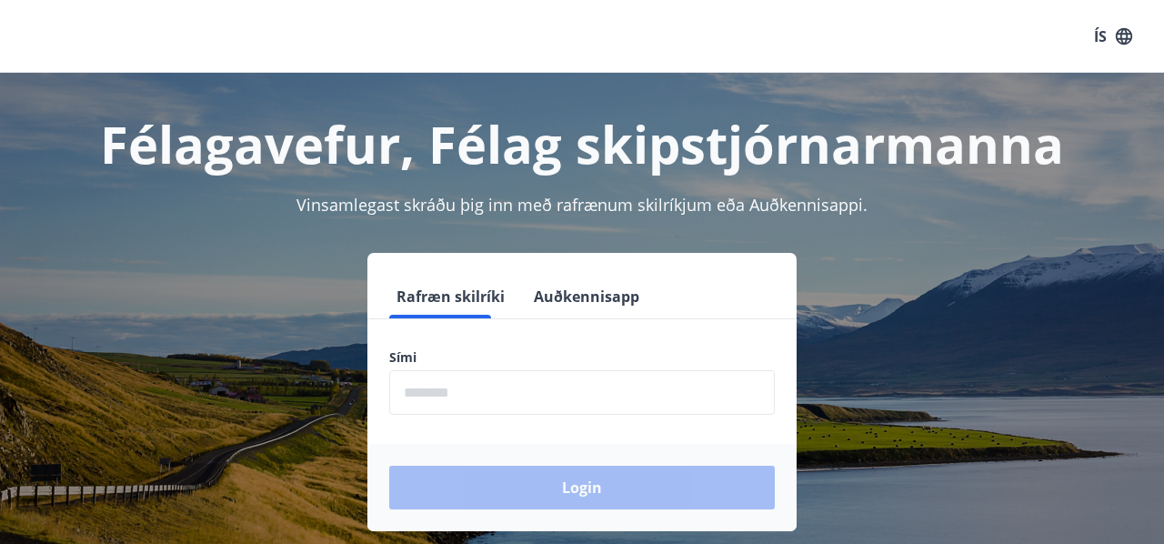 This screenshot has width=1164, height=544. Describe the element at coordinates (450, 297) in the screenshot. I see `button: Rafræn skilríki` at that location.